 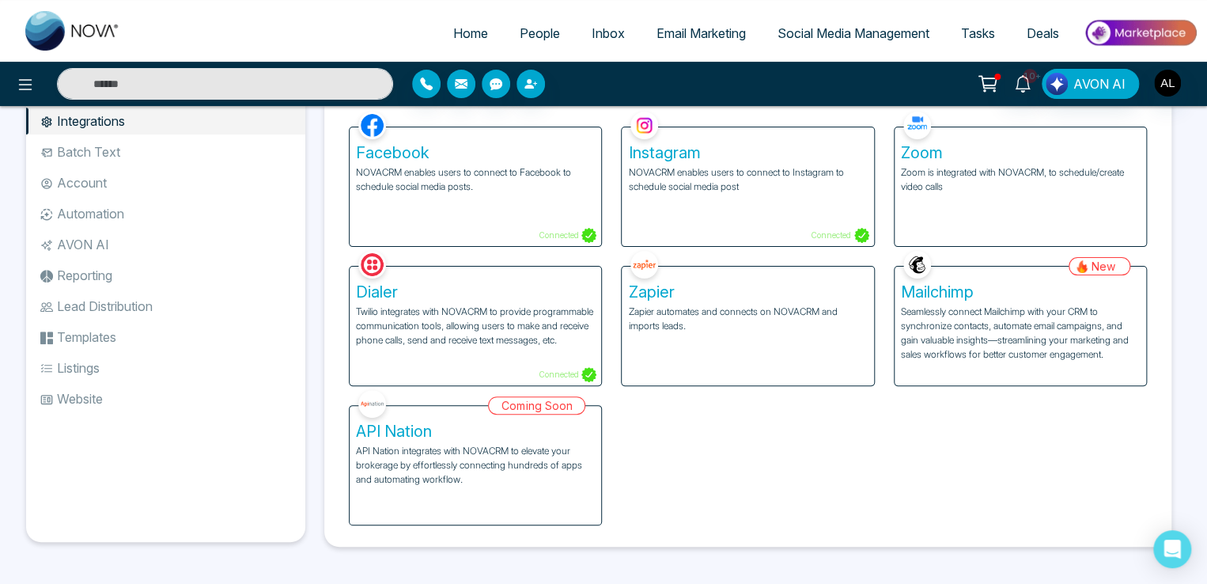 What do you see at coordinates (1043, 33) in the screenshot?
I see `a: Deals` at bounding box center [1043, 33].